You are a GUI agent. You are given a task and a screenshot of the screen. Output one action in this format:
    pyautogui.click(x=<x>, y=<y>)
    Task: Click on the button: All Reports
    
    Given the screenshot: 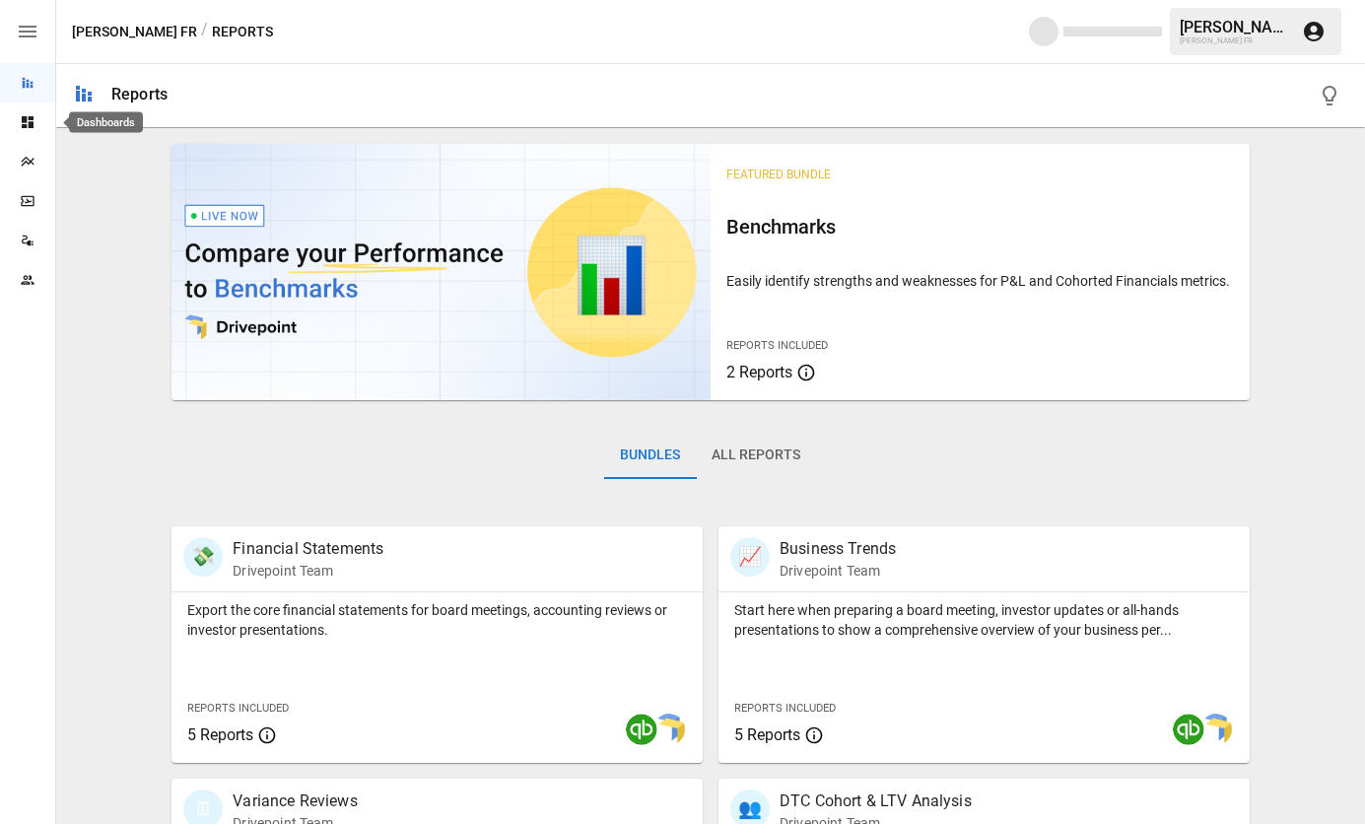 What is the action you would take?
    pyautogui.click(x=756, y=455)
    